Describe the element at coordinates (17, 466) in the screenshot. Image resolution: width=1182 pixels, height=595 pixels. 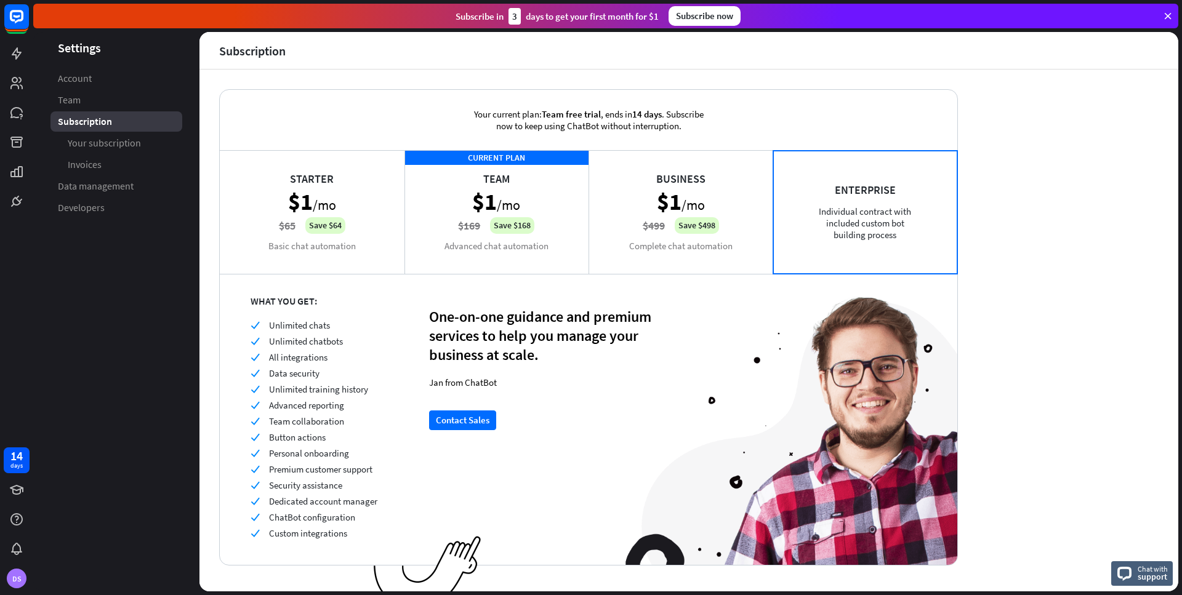
I see `div: days` at that location.